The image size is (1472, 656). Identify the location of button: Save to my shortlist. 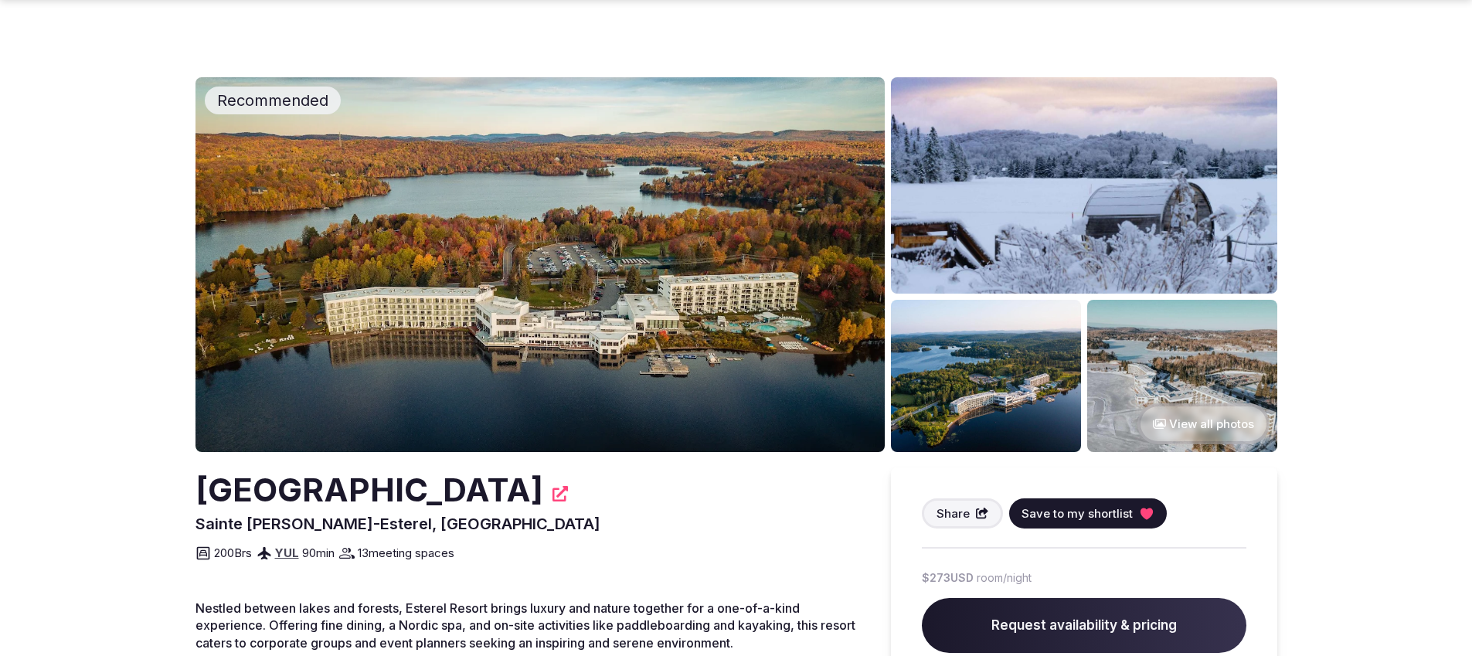
(1088, 513).